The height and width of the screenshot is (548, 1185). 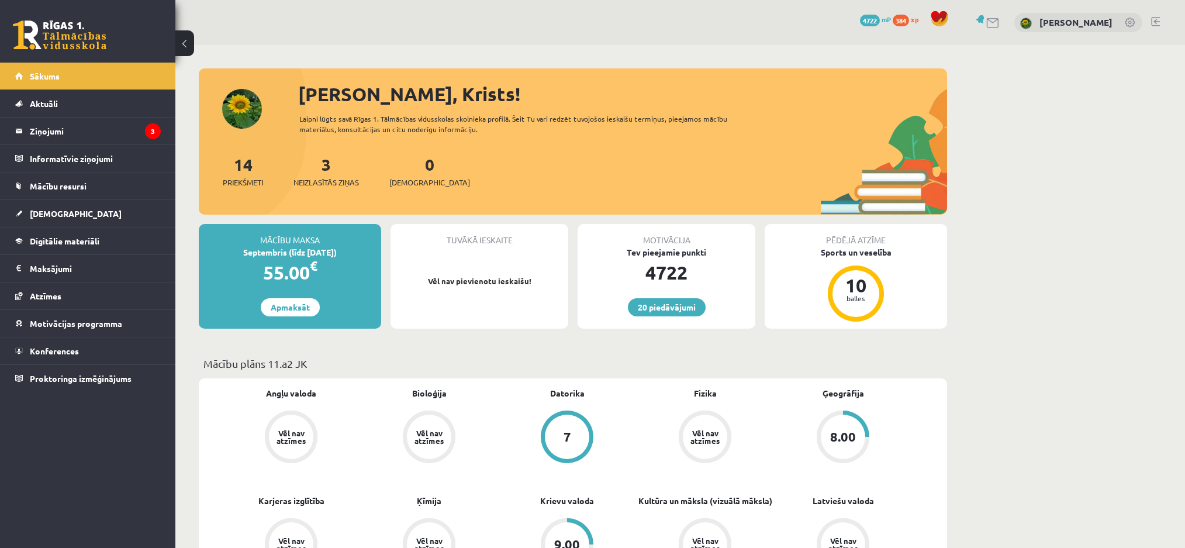 What do you see at coordinates (479, 281) in the screenshot?
I see `p: Vēl nav pievienotu ieskaišu!` at bounding box center [479, 281].